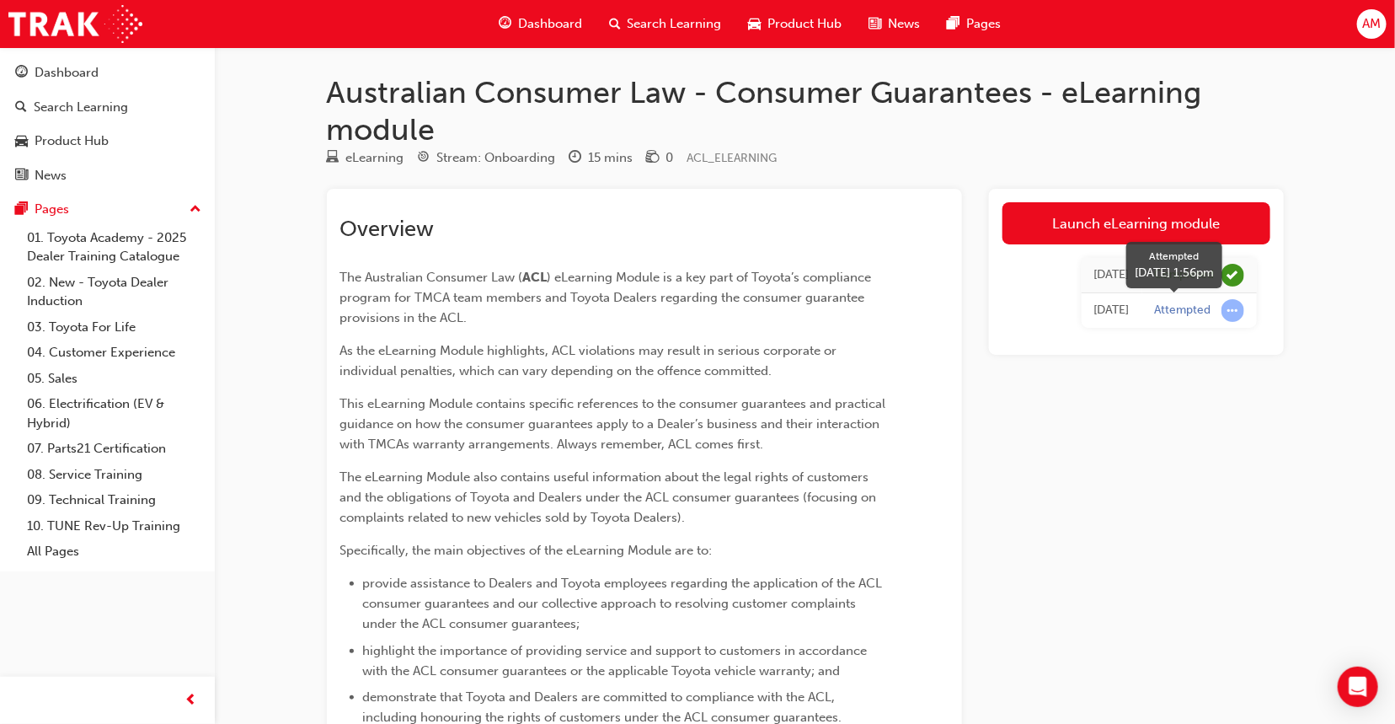 This screenshot has height=724, width=1395. Describe the element at coordinates (114, 474) in the screenshot. I see `a: 08. Service Training` at that location.